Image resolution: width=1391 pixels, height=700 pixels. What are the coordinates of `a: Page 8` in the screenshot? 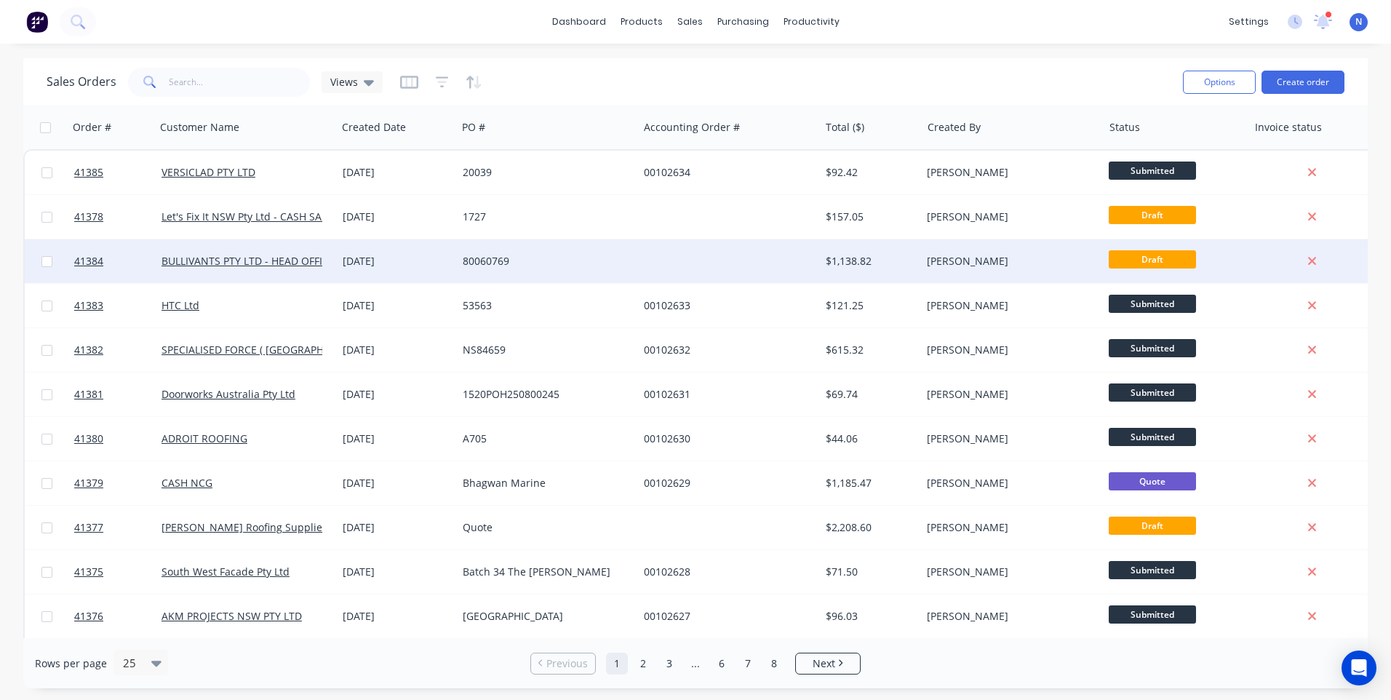 It's located at (774, 664).